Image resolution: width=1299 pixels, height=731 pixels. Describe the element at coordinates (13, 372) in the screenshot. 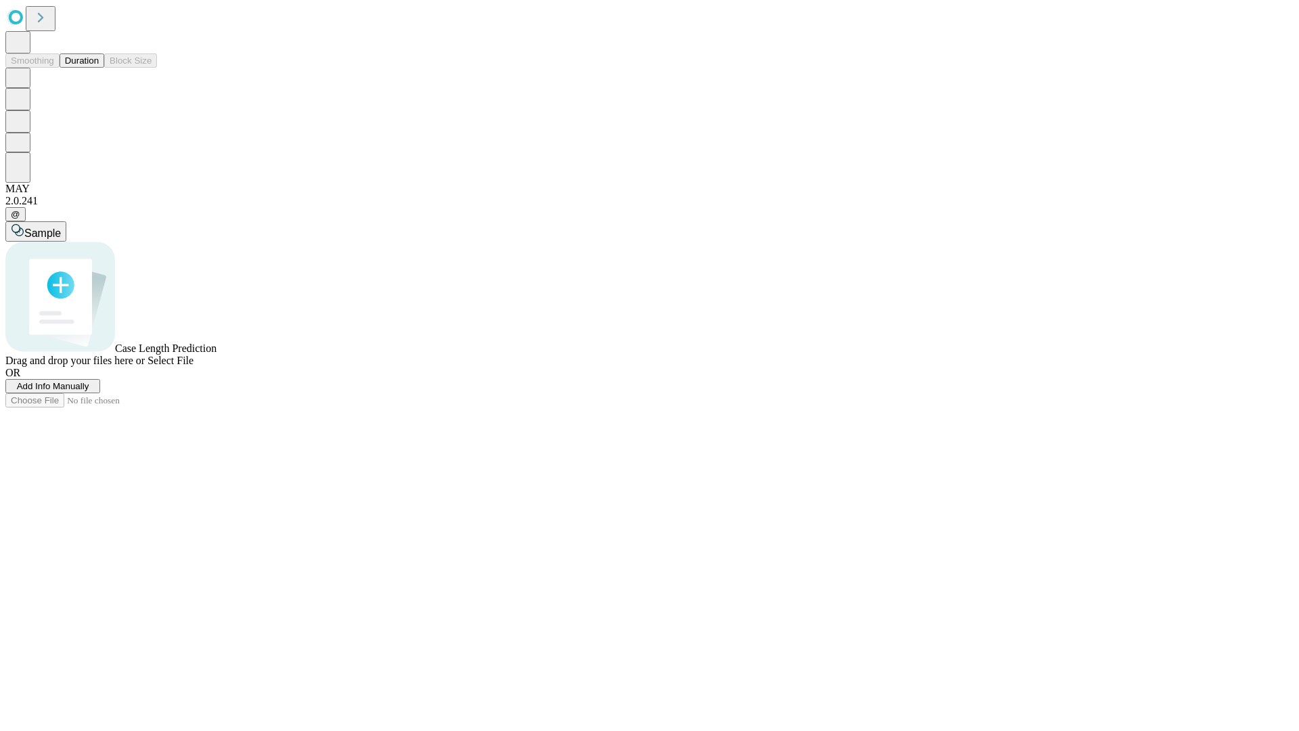

I see `span: OR` at that location.